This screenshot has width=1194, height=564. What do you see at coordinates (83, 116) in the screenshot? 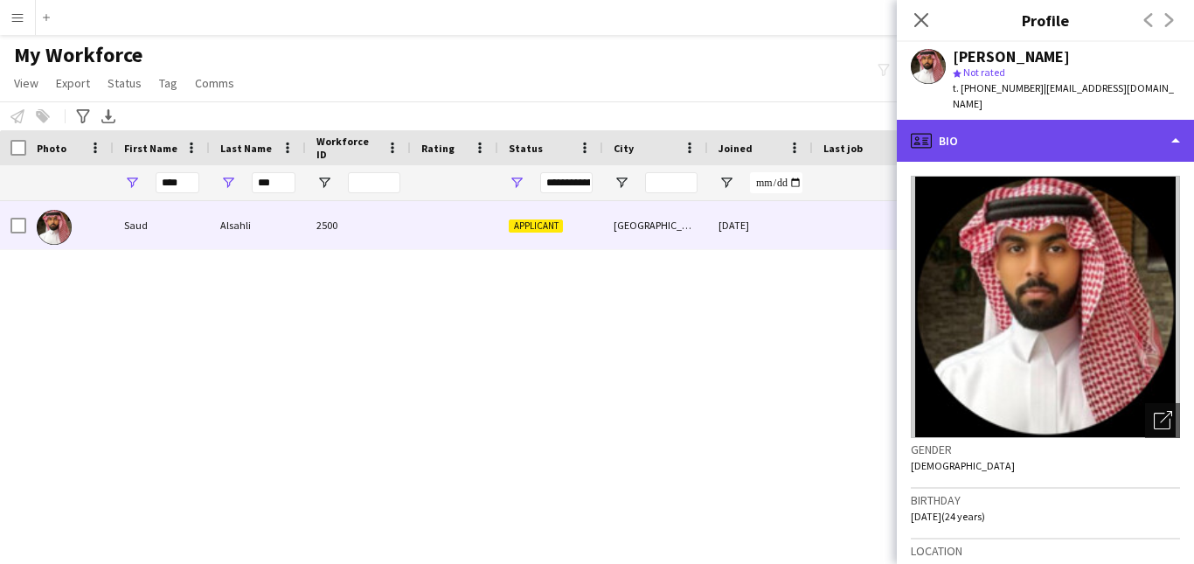
I see `app-action-btn: Advanced filters` at bounding box center [83, 116].